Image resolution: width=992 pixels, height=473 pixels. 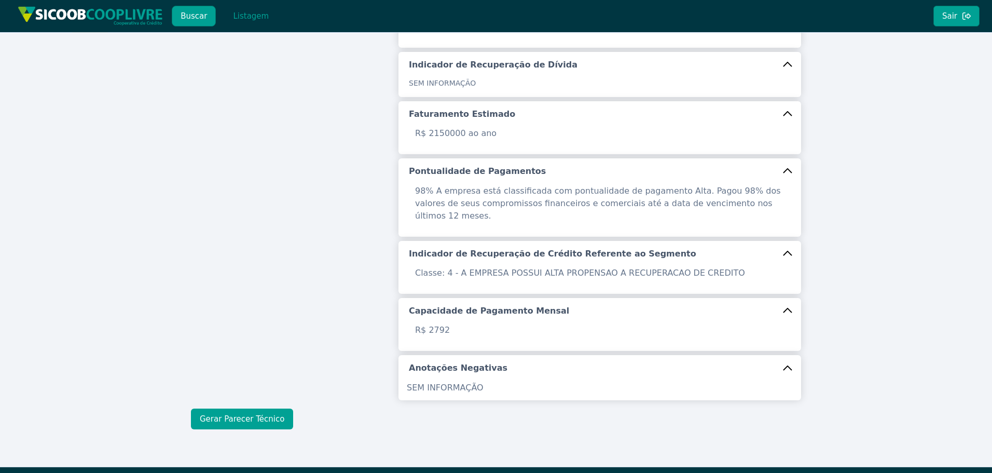 What do you see at coordinates (493, 65) in the screenshot?
I see `h5: Indicador de Recuperação de Dívida` at bounding box center [493, 65].